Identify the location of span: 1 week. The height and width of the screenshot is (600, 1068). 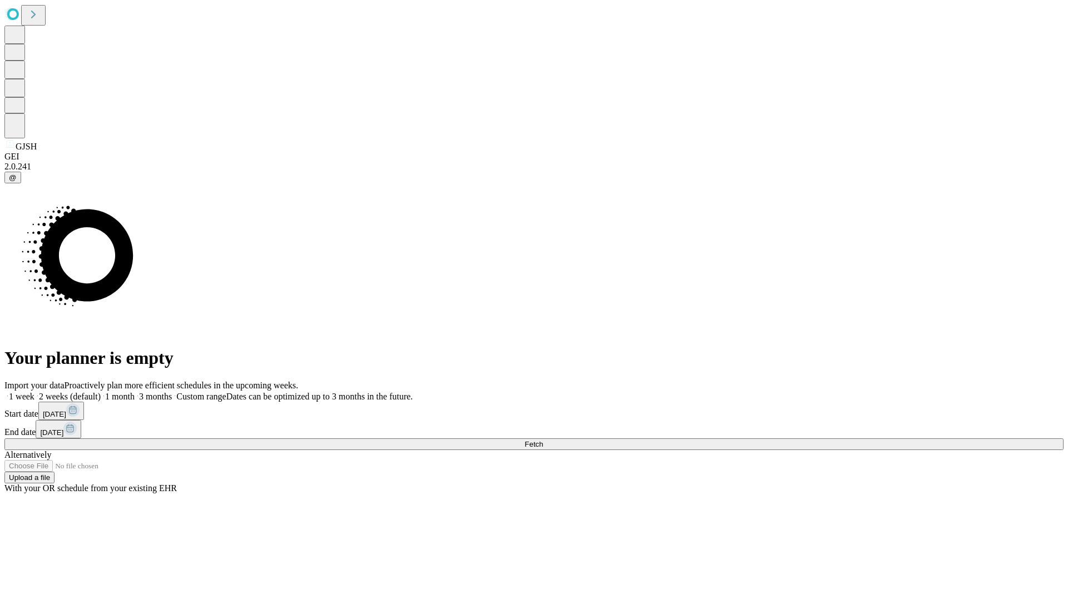
(22, 396).